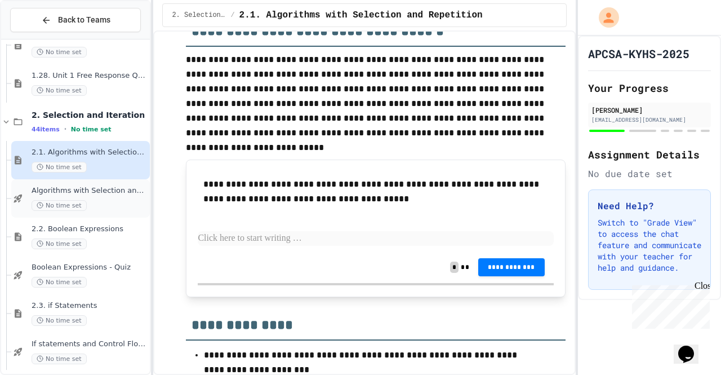 This screenshot has height=375, width=721. Describe the element at coordinates (90, 305) in the screenshot. I see `span: 2.3. if Statements` at that location.